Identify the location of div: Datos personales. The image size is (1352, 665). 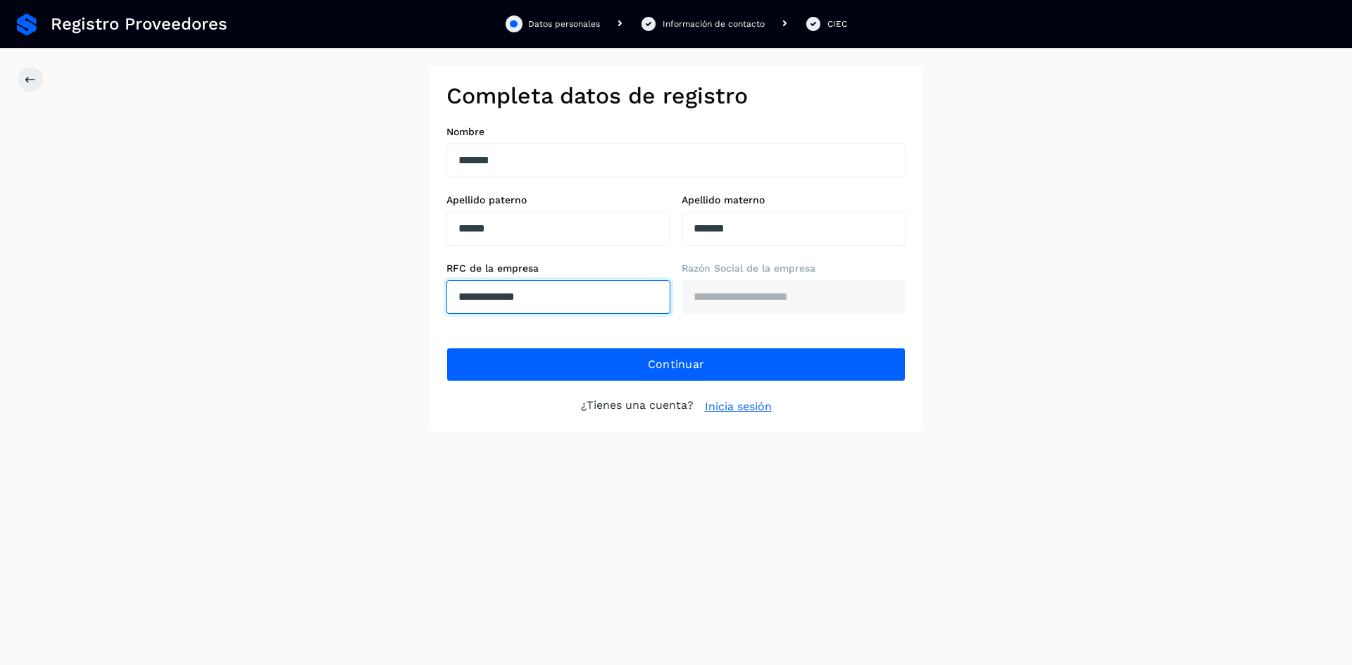
(564, 24).